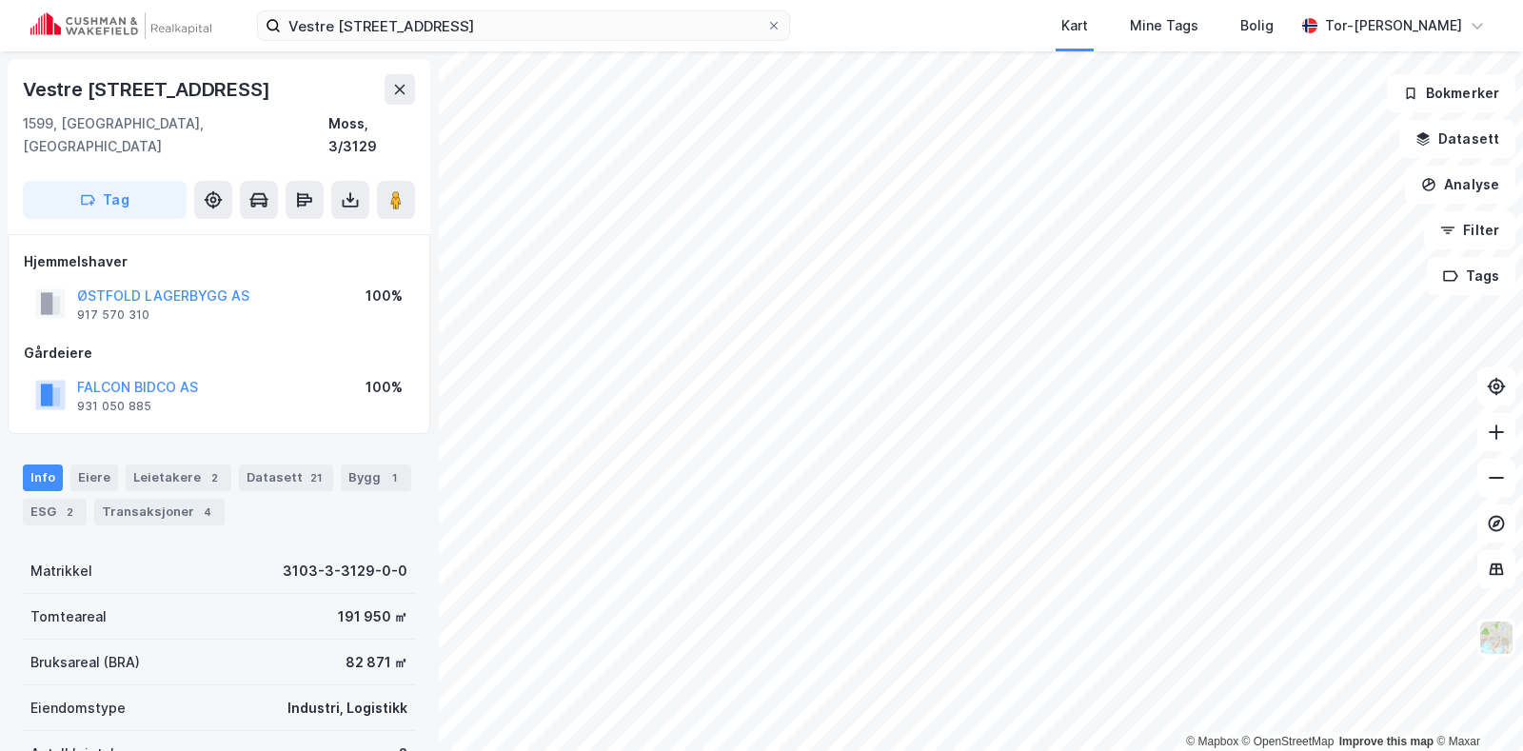  What do you see at coordinates (54, 512) in the screenshot?
I see `div: ESG` at bounding box center [54, 512].